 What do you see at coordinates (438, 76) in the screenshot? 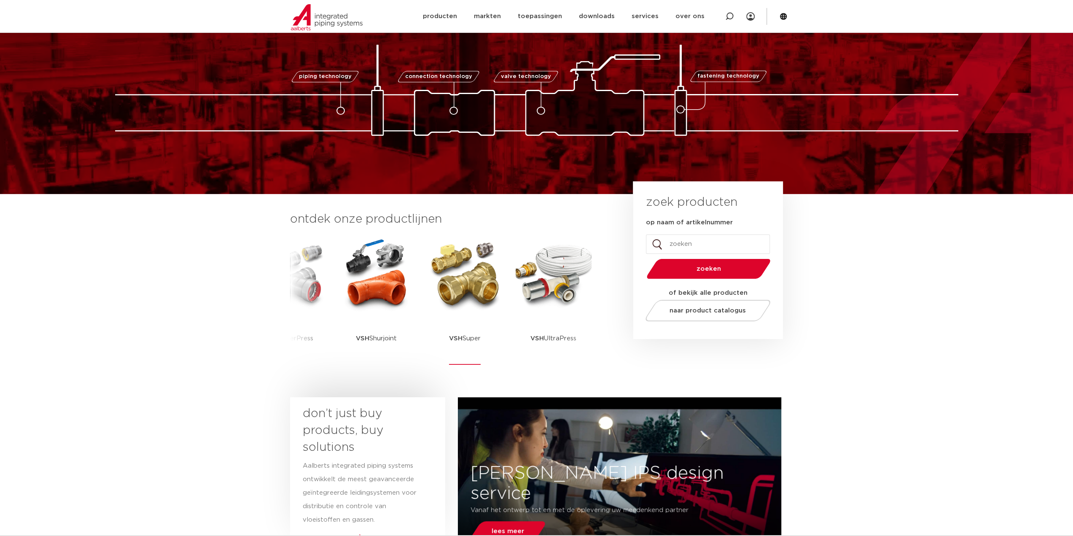
I see `span: connection technology` at bounding box center [438, 76].